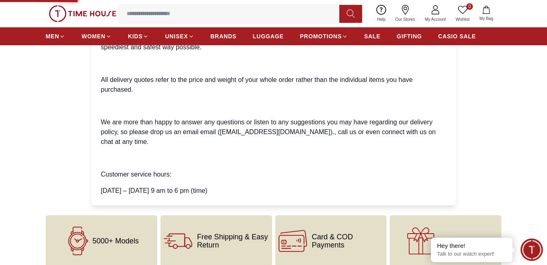 The width and height of the screenshot is (547, 265). I want to click on div: Hey there!, so click(472, 246).